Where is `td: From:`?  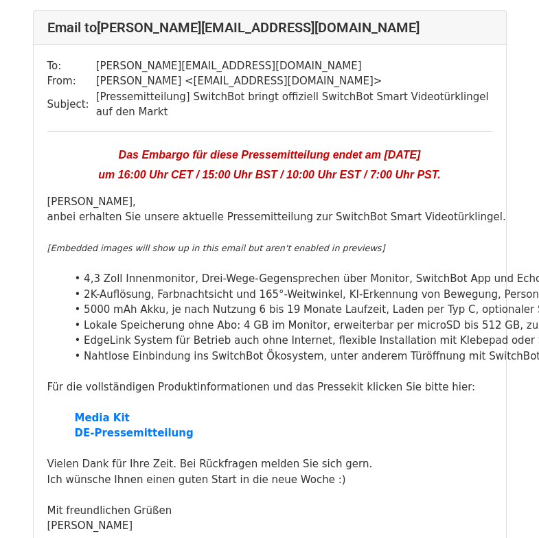
td: From: is located at coordinates (71, 81).